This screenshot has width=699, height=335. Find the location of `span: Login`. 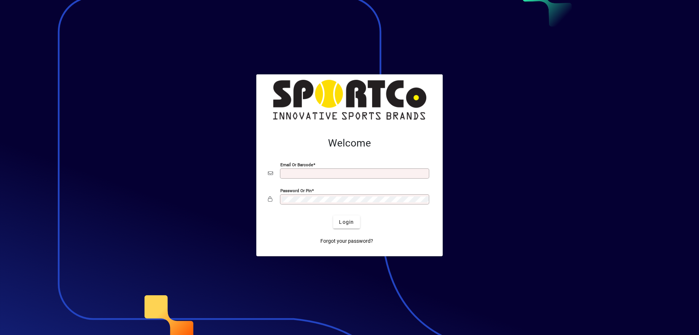

span: Login is located at coordinates (346, 222).